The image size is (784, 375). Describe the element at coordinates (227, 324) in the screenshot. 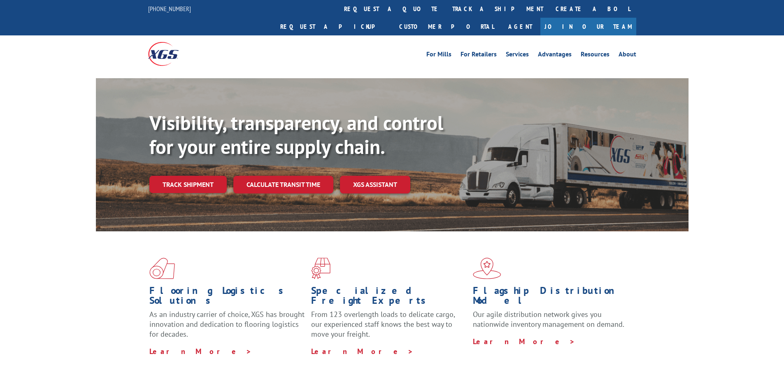

I see `span: As an industry carrier of choice, XGS has brought innovation and dedication to flooring logistics...` at that location.